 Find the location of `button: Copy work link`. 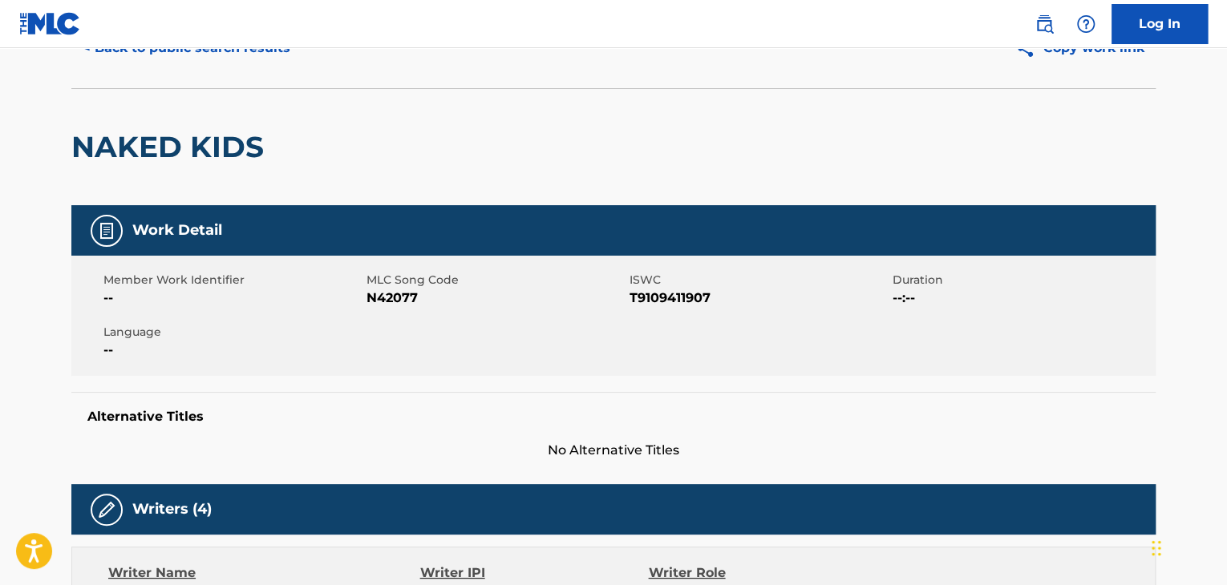

button: Copy work link is located at coordinates (1079, 48).